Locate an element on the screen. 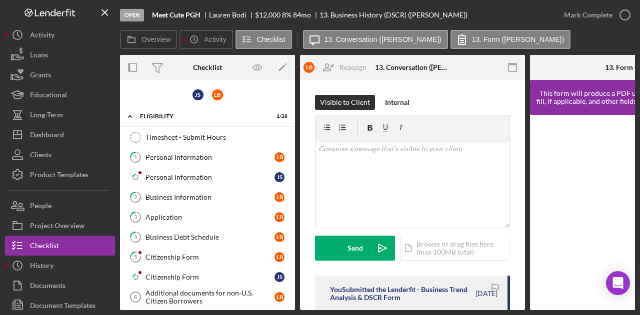  button: Dashboard is located at coordinates (60, 135).